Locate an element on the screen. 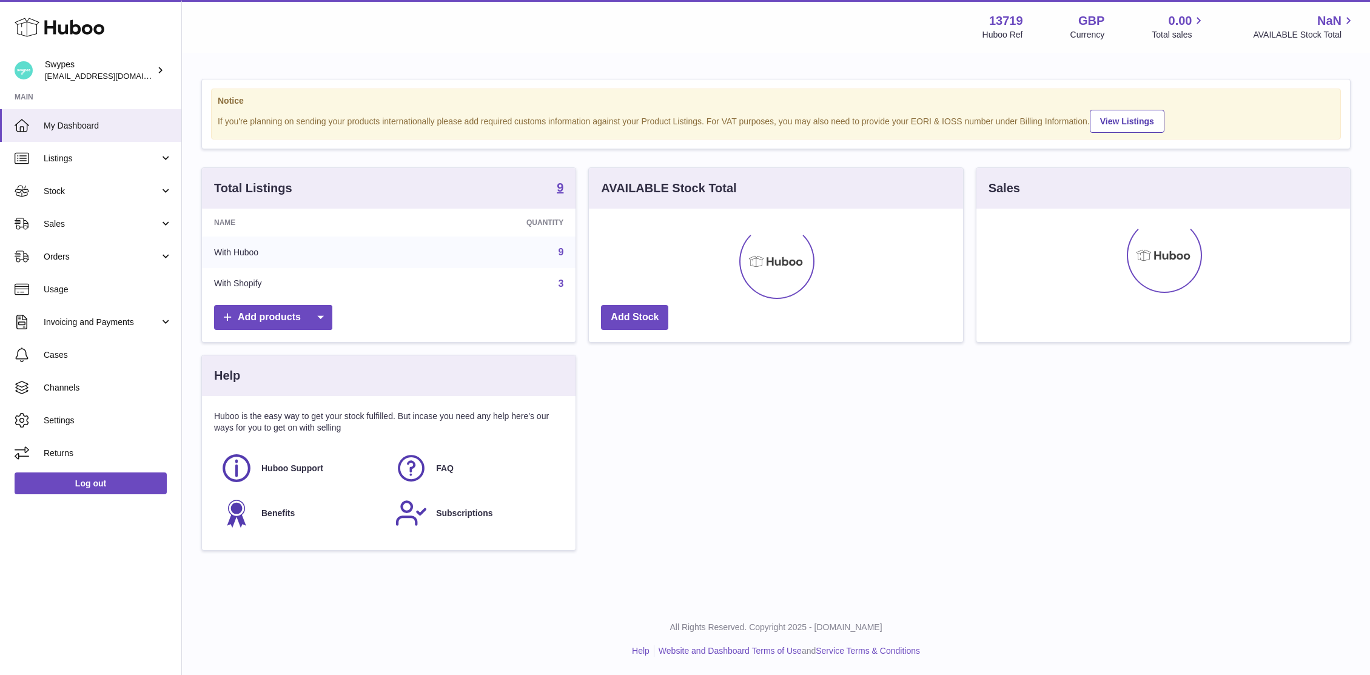  a: NaN AVAILABLE Stock Total is located at coordinates (1304, 27).